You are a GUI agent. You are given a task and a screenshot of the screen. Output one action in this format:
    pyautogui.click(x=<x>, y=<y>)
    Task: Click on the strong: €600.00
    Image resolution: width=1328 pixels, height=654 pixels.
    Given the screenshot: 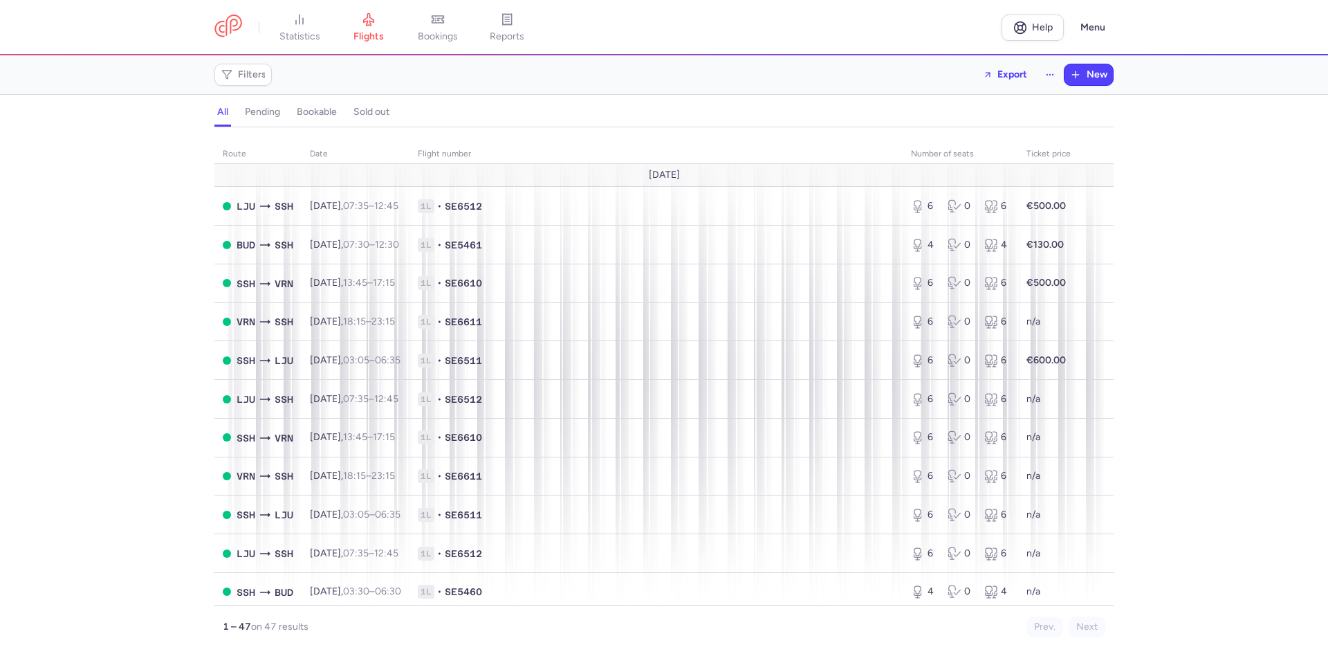 What is the action you would take?
    pyautogui.click(x=1046, y=360)
    